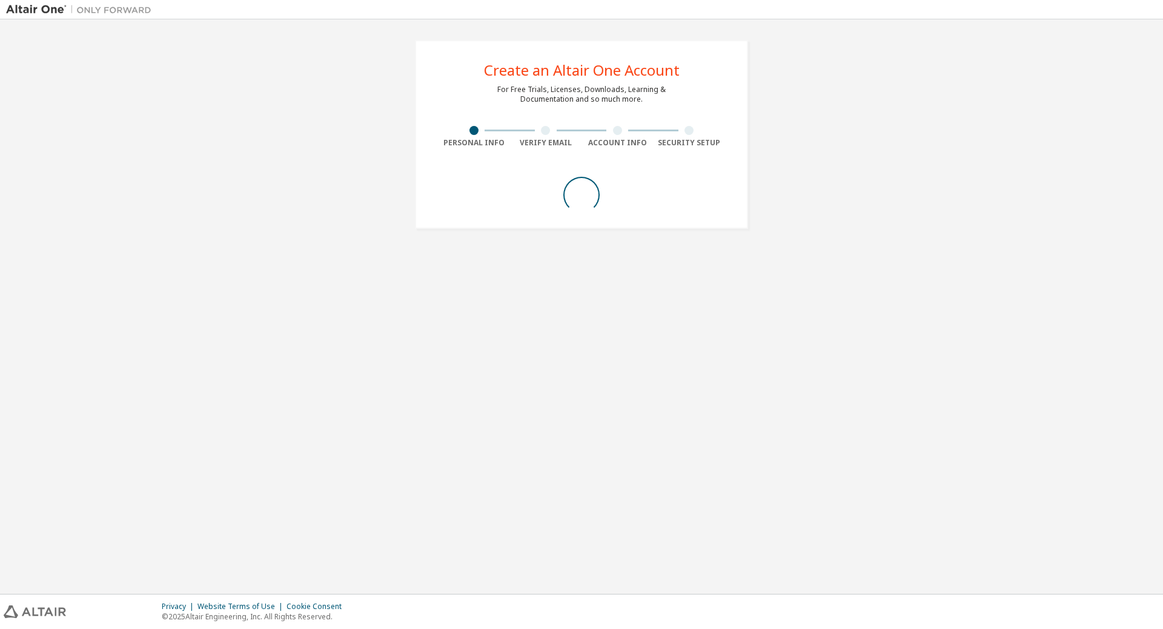 Image resolution: width=1163 pixels, height=629 pixels. Describe the element at coordinates (82, 10) in the screenshot. I see `img: Altair One` at that location.